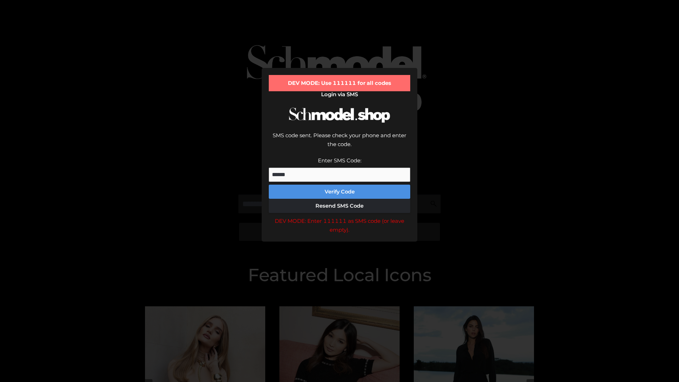  What do you see at coordinates (339, 160) in the screenshot?
I see `label: Enter SMS Code:` at bounding box center [339, 160].